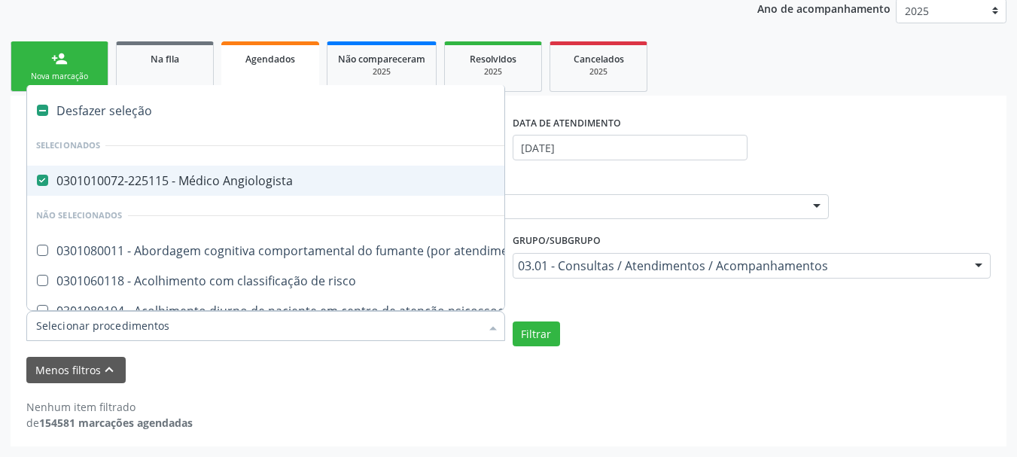 This screenshot has height=457, width=1017. Describe the element at coordinates (382, 59) in the screenshot. I see `span: Não compareceram` at that location.